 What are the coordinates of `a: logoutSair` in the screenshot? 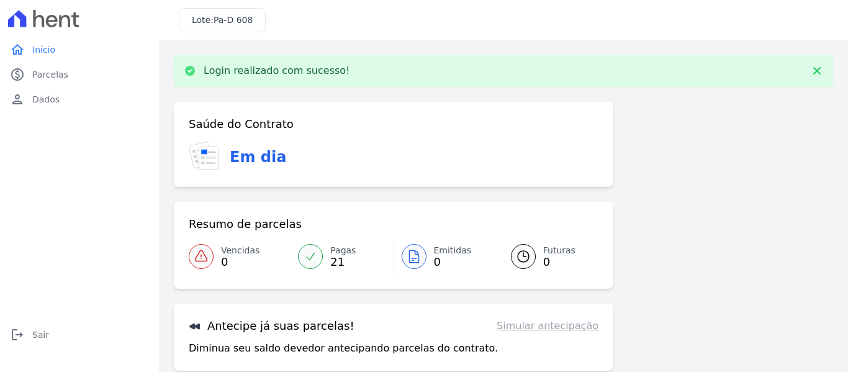 It's located at (79, 335).